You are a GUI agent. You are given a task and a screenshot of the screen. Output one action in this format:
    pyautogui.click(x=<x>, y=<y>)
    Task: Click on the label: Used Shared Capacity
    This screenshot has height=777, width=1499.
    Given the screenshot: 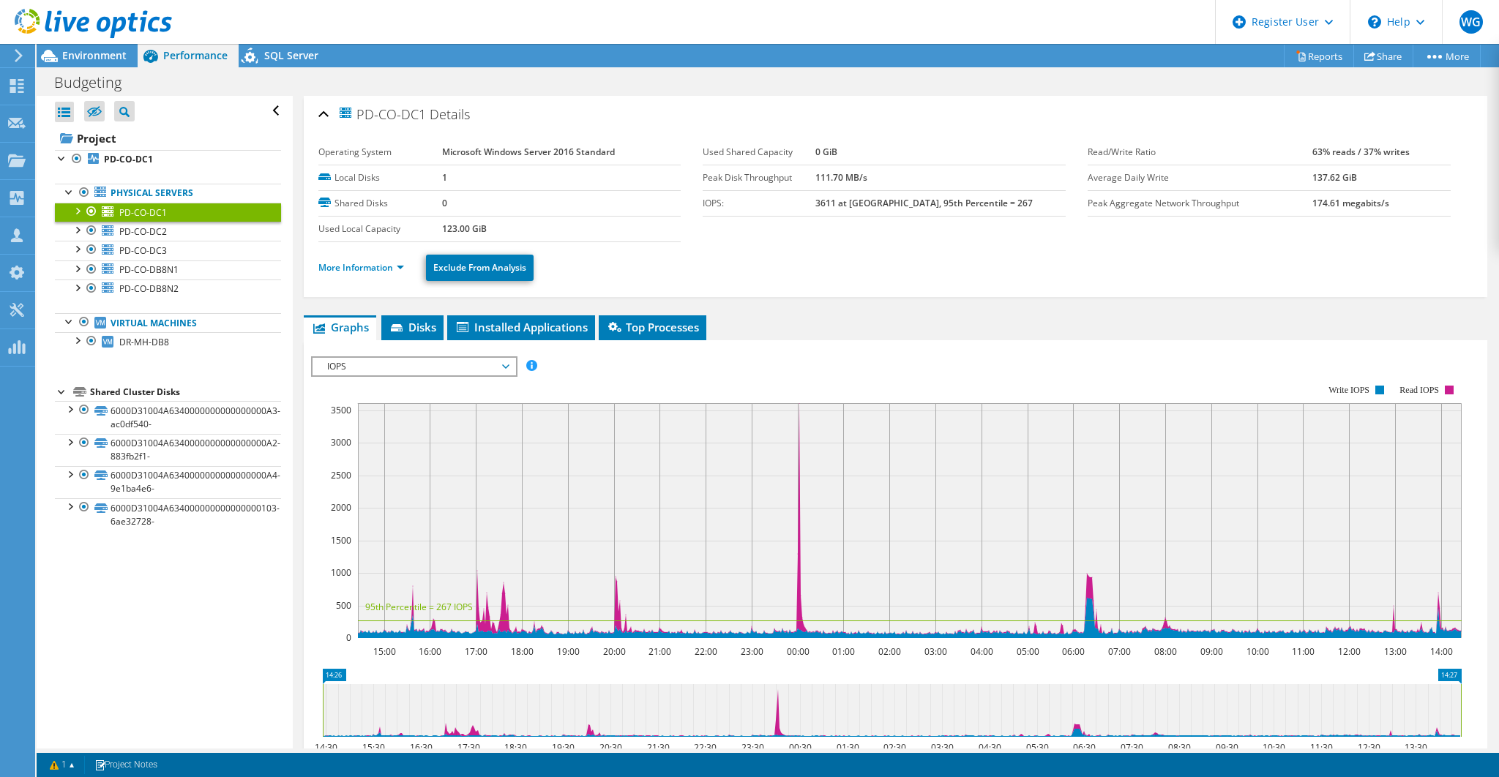 What is the action you would take?
    pyautogui.click(x=758, y=152)
    